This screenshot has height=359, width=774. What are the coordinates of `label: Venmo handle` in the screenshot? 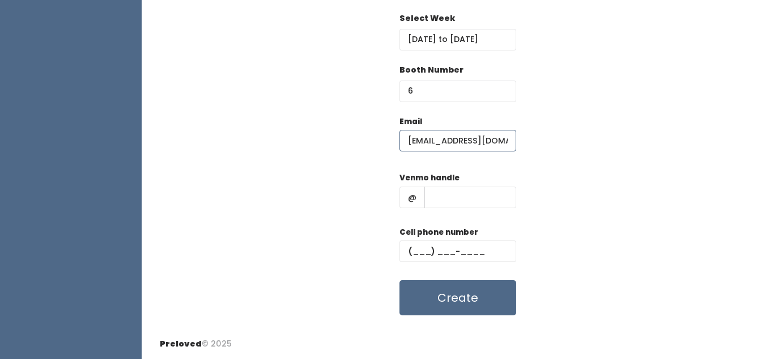 It's located at (430, 178).